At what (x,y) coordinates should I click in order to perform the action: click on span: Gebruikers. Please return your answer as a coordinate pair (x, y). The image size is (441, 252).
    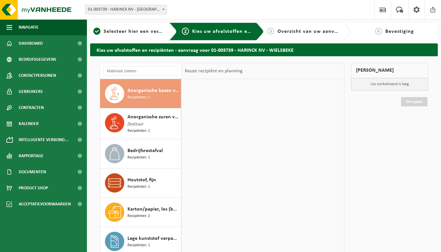
    Looking at the image, I should click on (31, 92).